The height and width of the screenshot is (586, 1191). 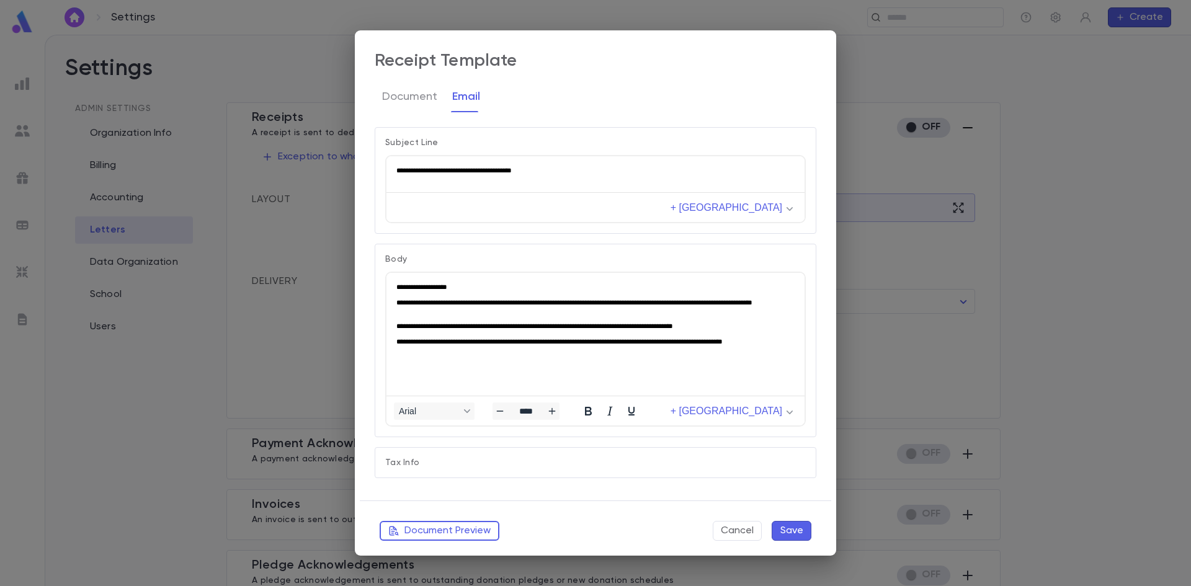 What do you see at coordinates (596, 143) in the screenshot?
I see `p: Subject Line` at bounding box center [596, 143].